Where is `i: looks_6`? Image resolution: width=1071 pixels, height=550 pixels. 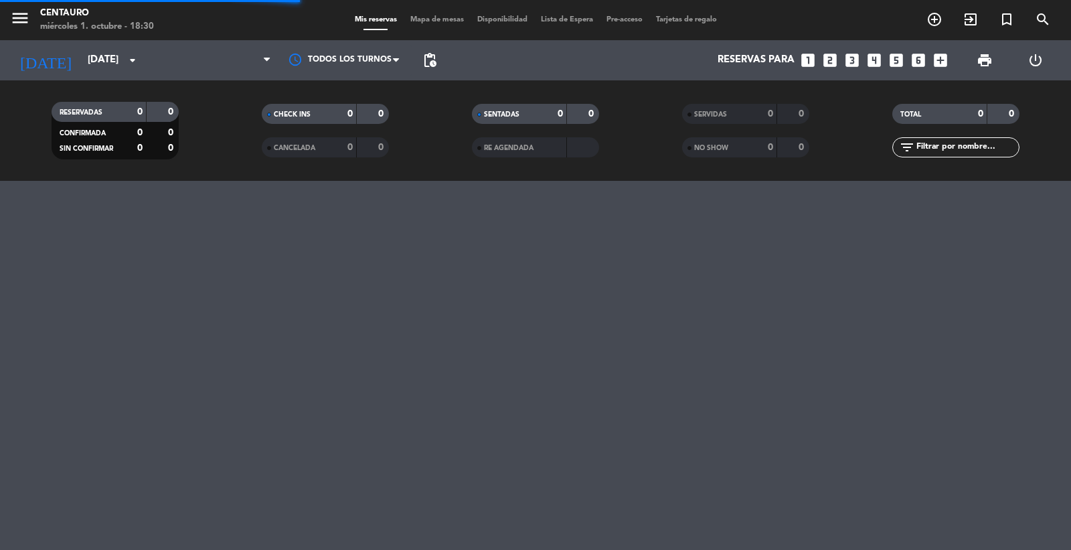
i: looks_6 is located at coordinates (919, 60).